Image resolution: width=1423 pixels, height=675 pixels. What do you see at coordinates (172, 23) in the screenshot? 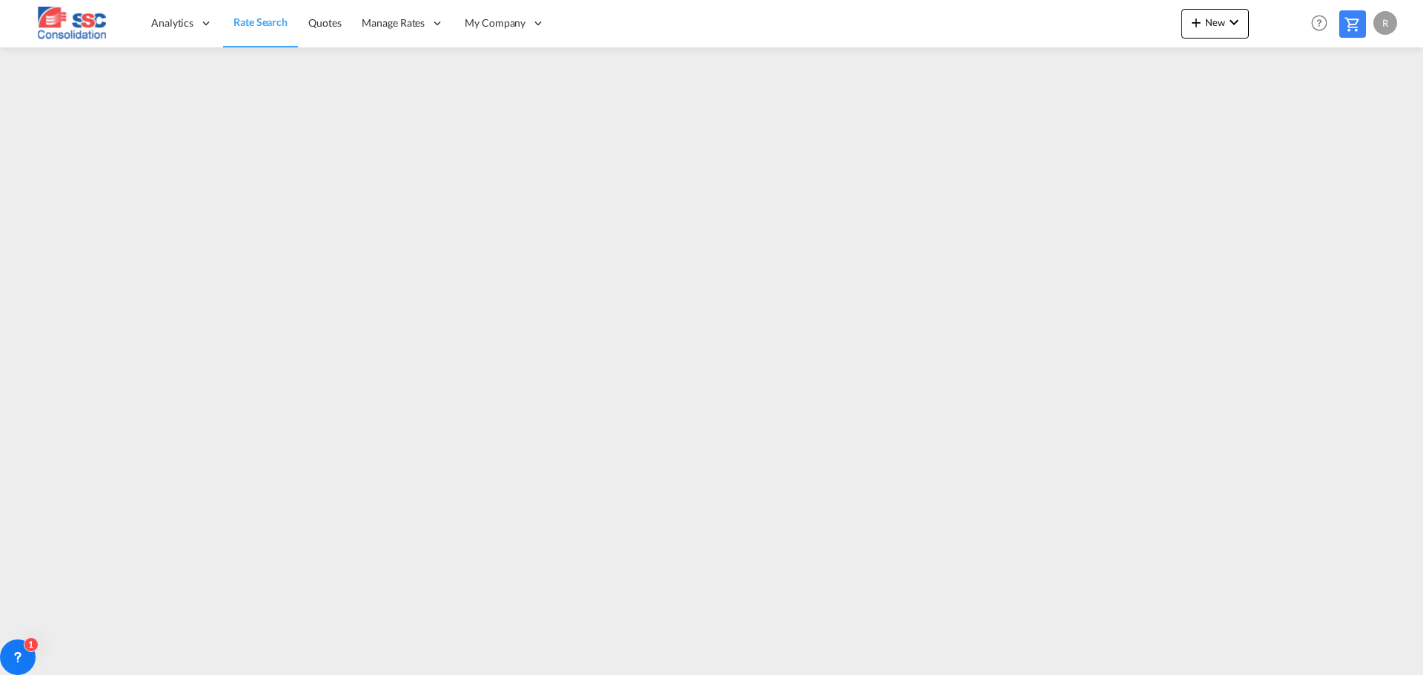
I see `span: Analytics` at bounding box center [172, 23].